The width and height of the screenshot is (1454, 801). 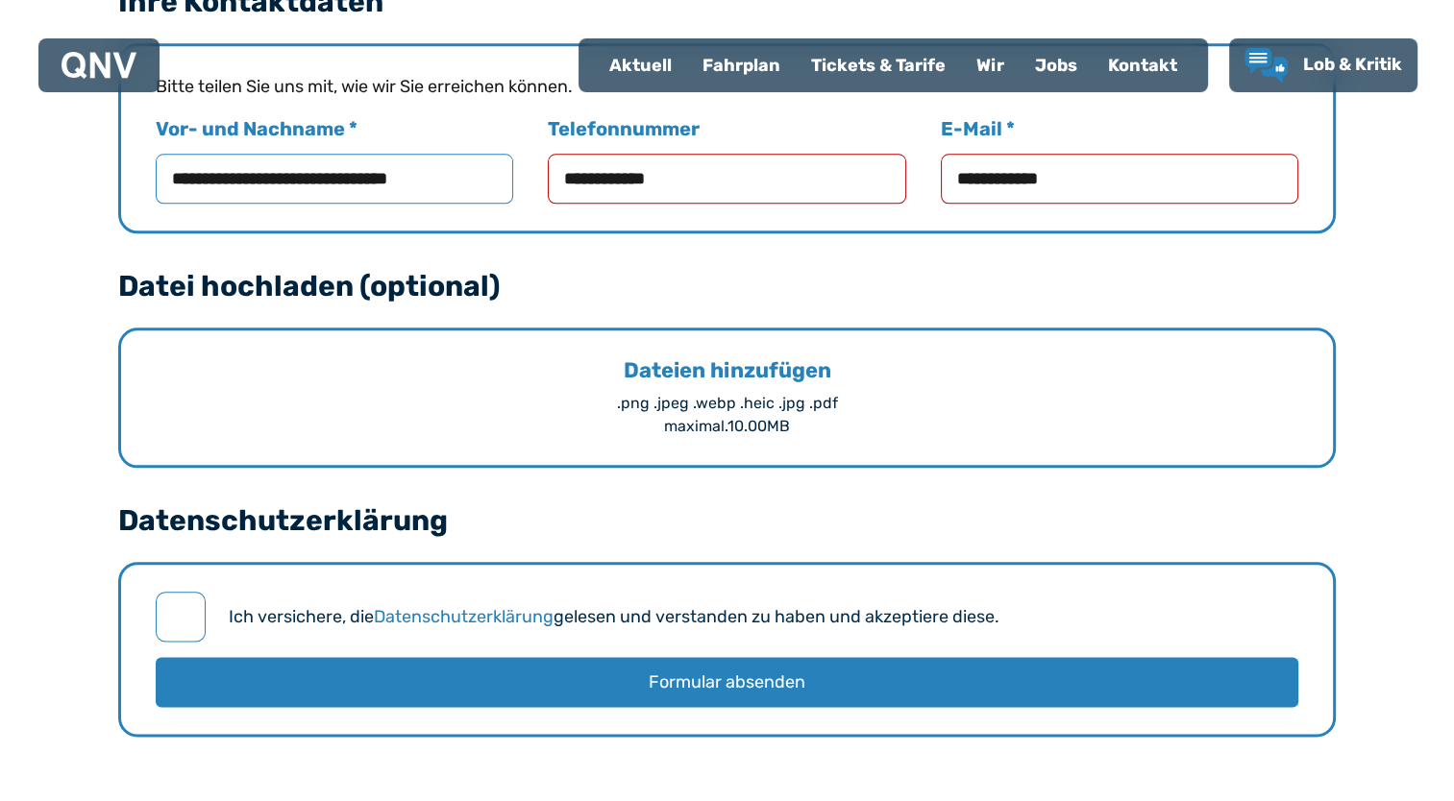 I want to click on input: E-Mail *, so click(x=1119, y=179).